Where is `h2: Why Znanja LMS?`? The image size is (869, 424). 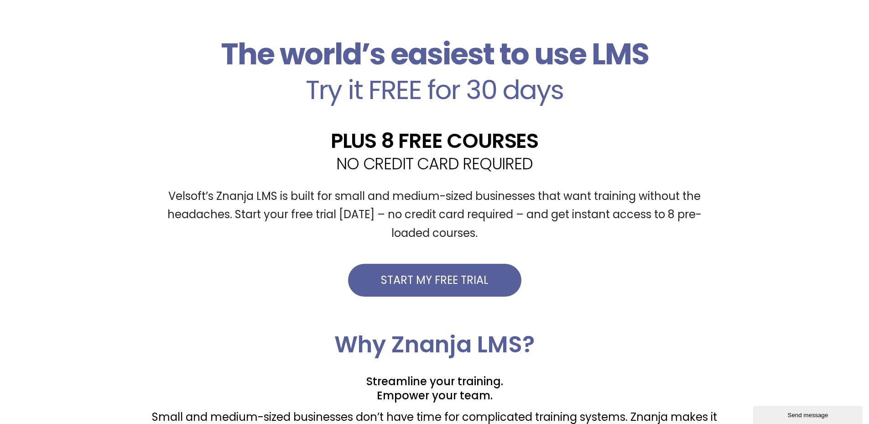
h2: Why Znanja LMS? is located at coordinates (435, 344).